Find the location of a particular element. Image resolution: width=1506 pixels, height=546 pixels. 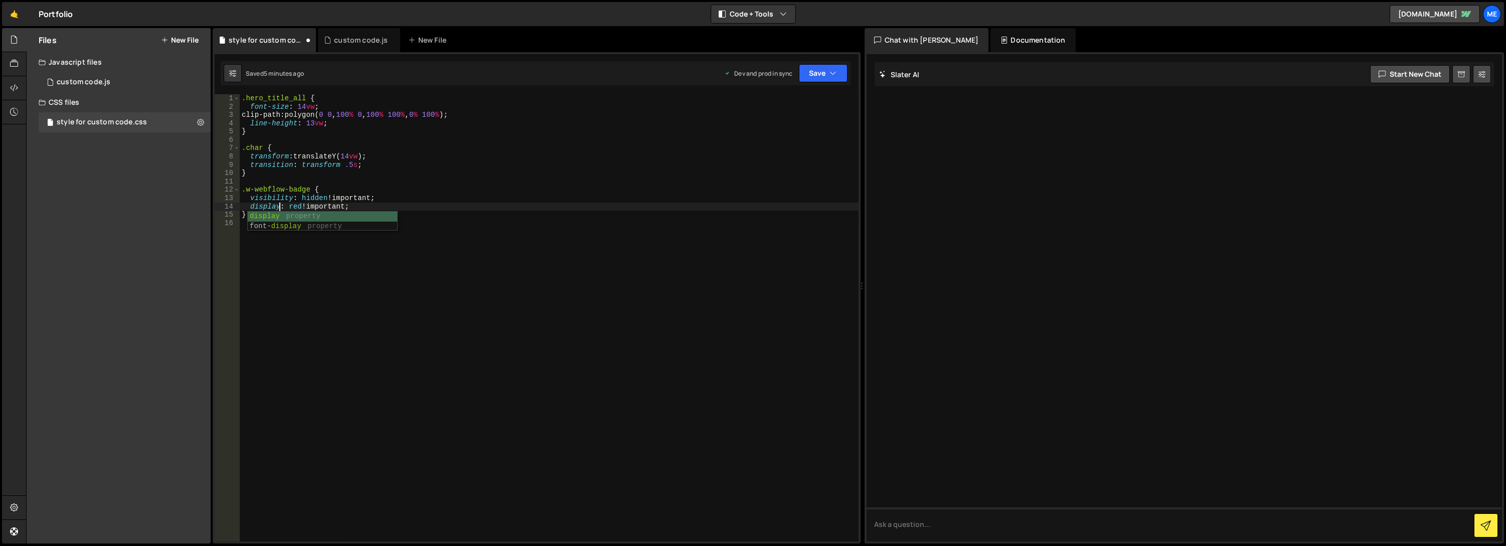

button: Save is located at coordinates (823, 73).